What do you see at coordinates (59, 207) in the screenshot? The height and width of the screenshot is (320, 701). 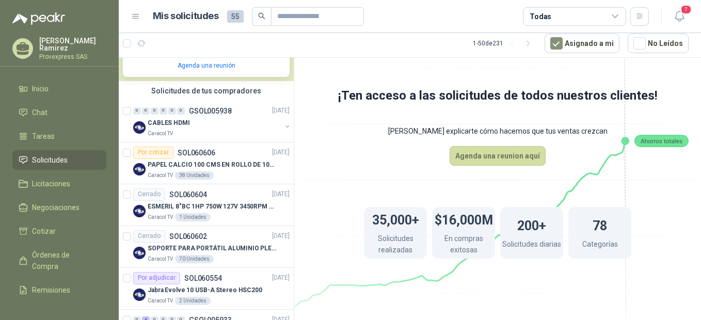 I see `a: Negociaciones` at bounding box center [59, 207].